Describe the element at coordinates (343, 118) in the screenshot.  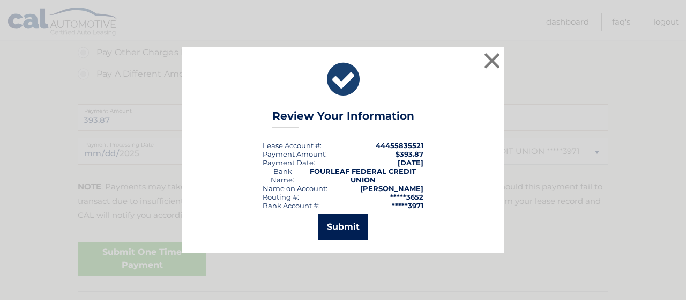
I see `h3: Review Your Information` at that location.